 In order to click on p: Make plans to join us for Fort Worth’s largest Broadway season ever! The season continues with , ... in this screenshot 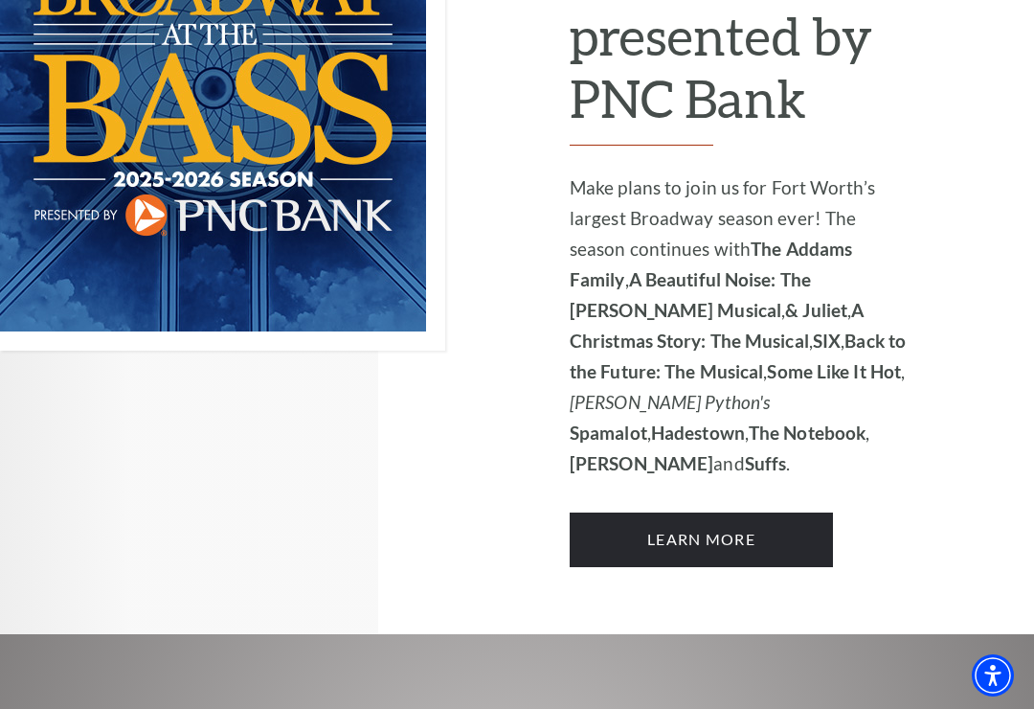, I will do `click(739, 326)`.